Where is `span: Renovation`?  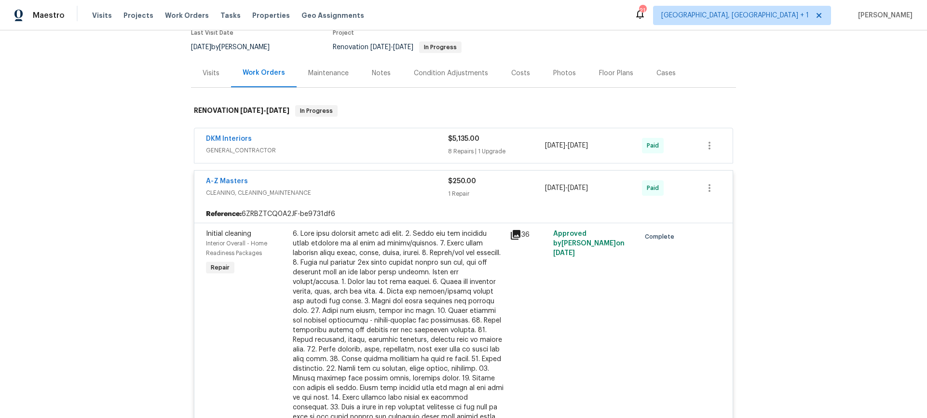 span: Renovation is located at coordinates (397, 47).